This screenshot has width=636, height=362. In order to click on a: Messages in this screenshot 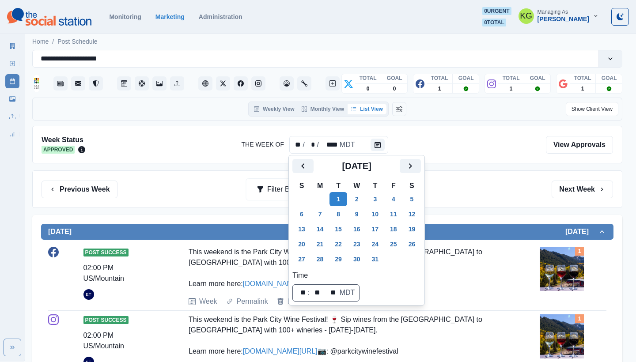, I will do `click(78, 83)`.